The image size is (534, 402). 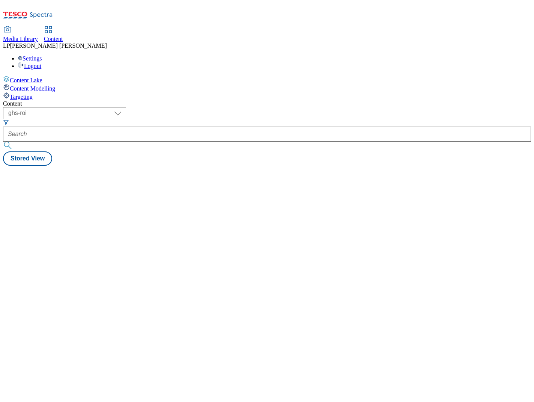 What do you see at coordinates (6, 45) in the screenshot?
I see `span: LP` at bounding box center [6, 45].